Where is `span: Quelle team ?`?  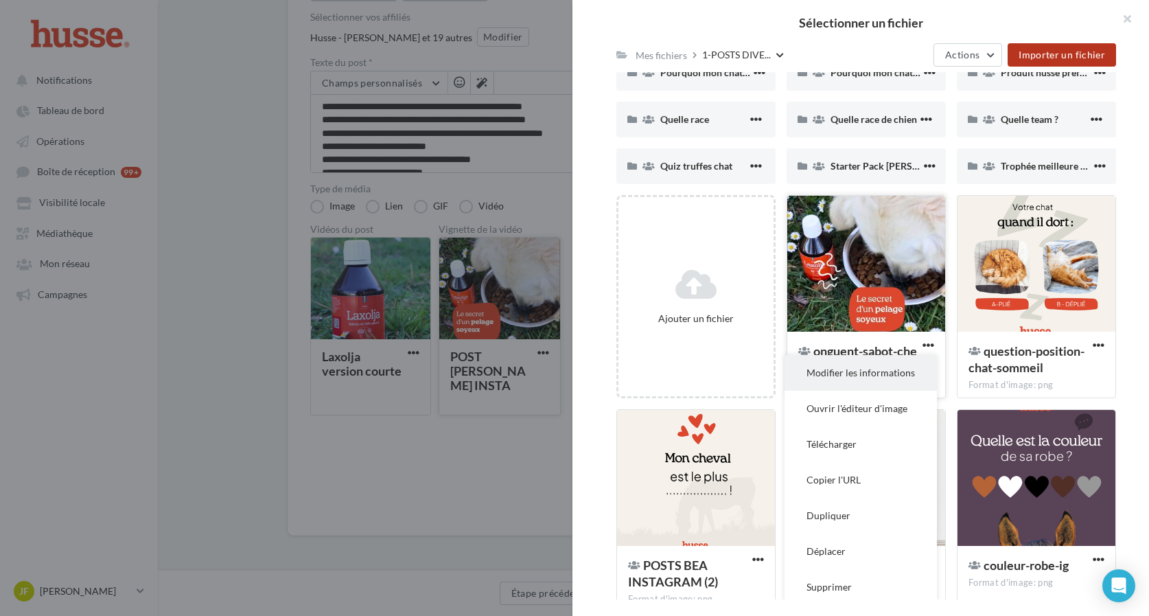 span: Quelle team ? is located at coordinates (1030, 119).